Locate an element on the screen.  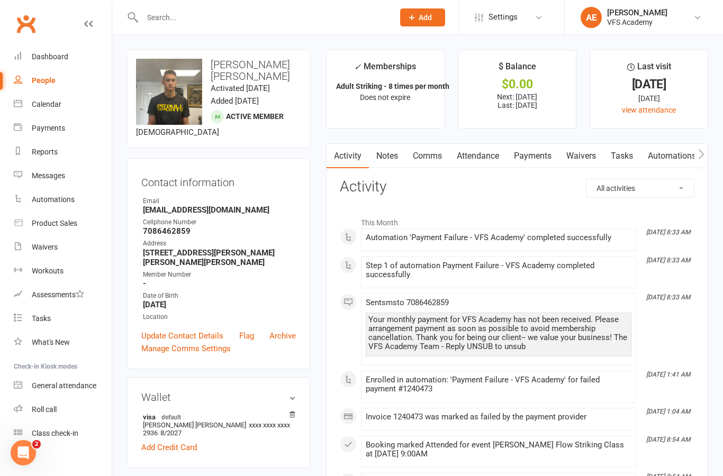
li: This Month is located at coordinates (517, 220).